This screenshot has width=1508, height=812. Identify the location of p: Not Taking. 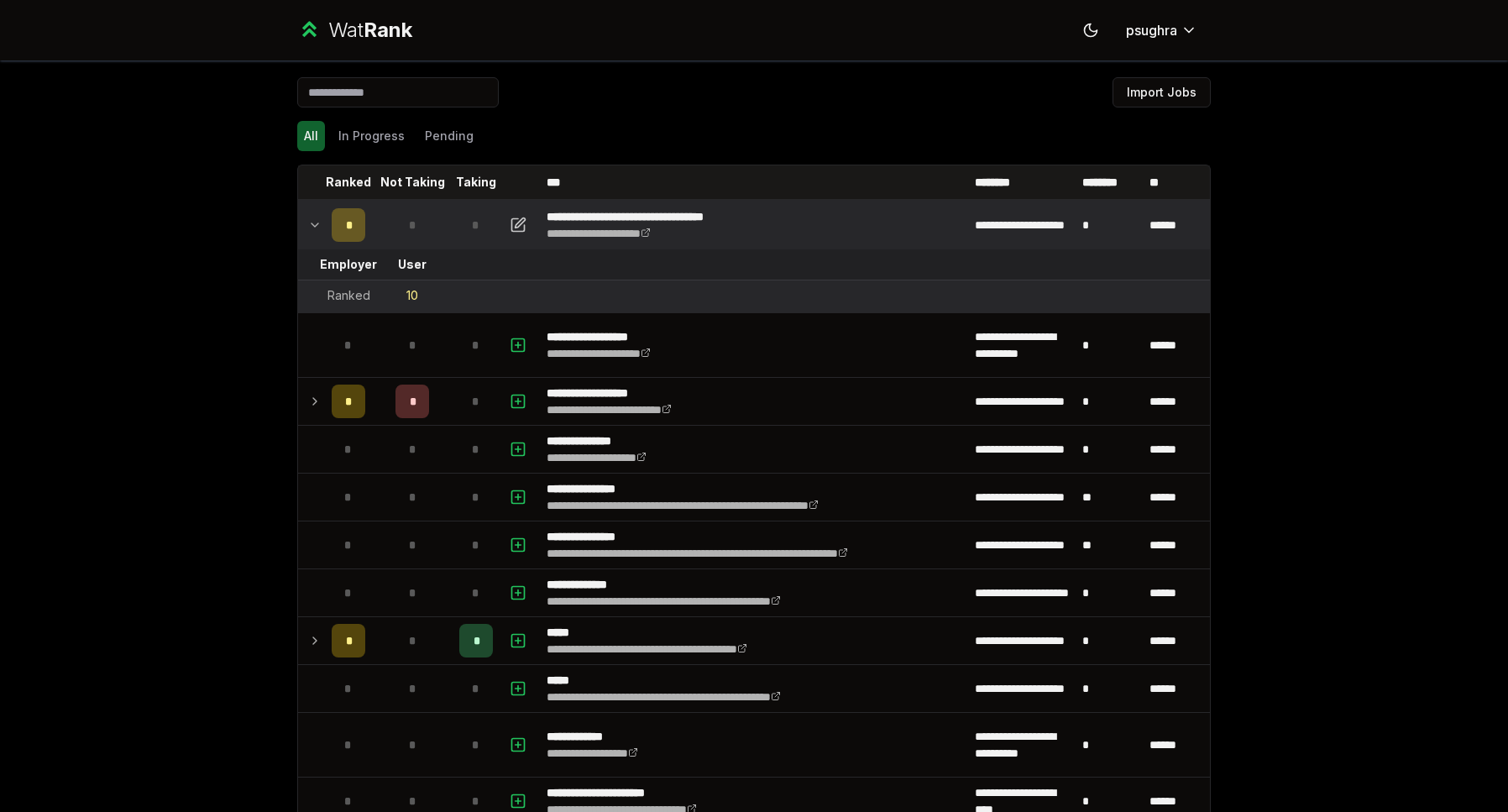
(413, 182).